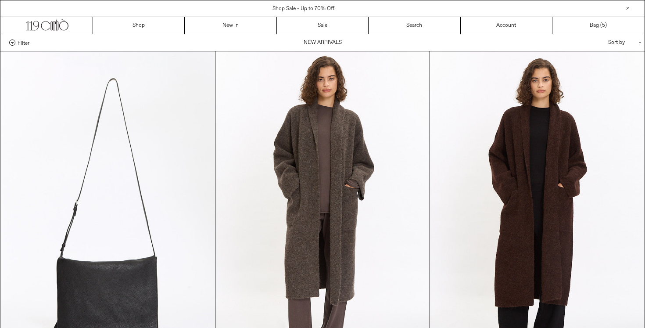  What do you see at coordinates (506, 25) in the screenshot?
I see `a: Account` at bounding box center [506, 25].